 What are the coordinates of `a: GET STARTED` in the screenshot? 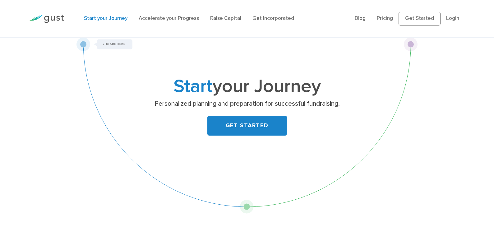 It's located at (247, 125).